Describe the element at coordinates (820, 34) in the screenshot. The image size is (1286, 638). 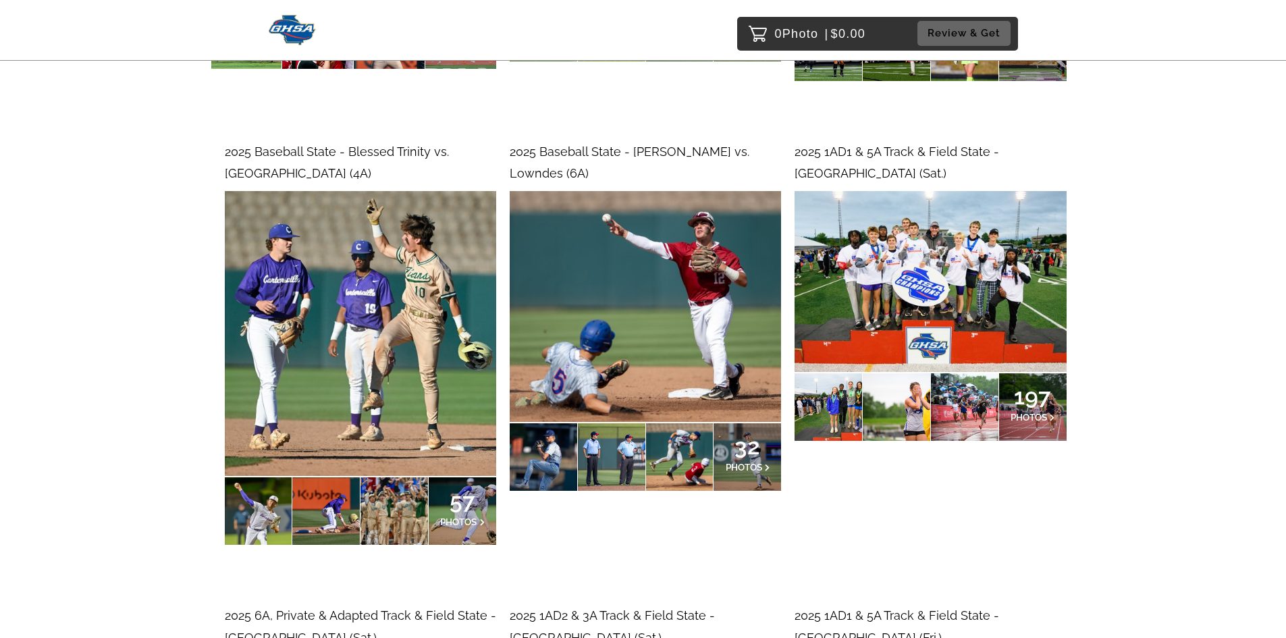
I see `p: 0 $0.00` at that location.